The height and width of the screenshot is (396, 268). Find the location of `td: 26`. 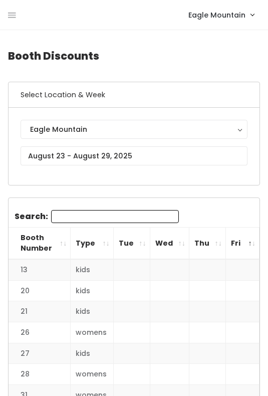

td: 26 is located at coordinates (40, 333).